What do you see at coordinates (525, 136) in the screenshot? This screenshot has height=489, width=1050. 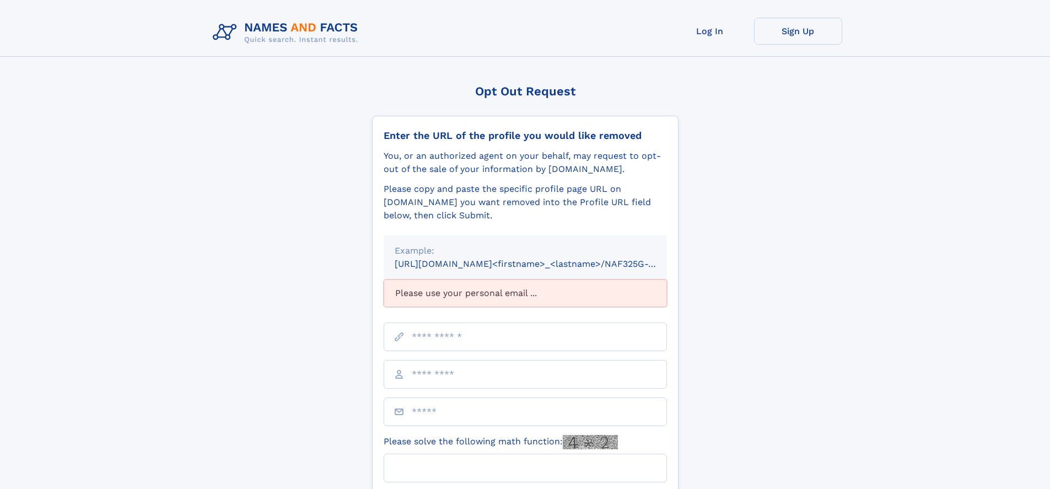 I see `div: Enter the URL of the profile you would like removed` at bounding box center [525, 136].